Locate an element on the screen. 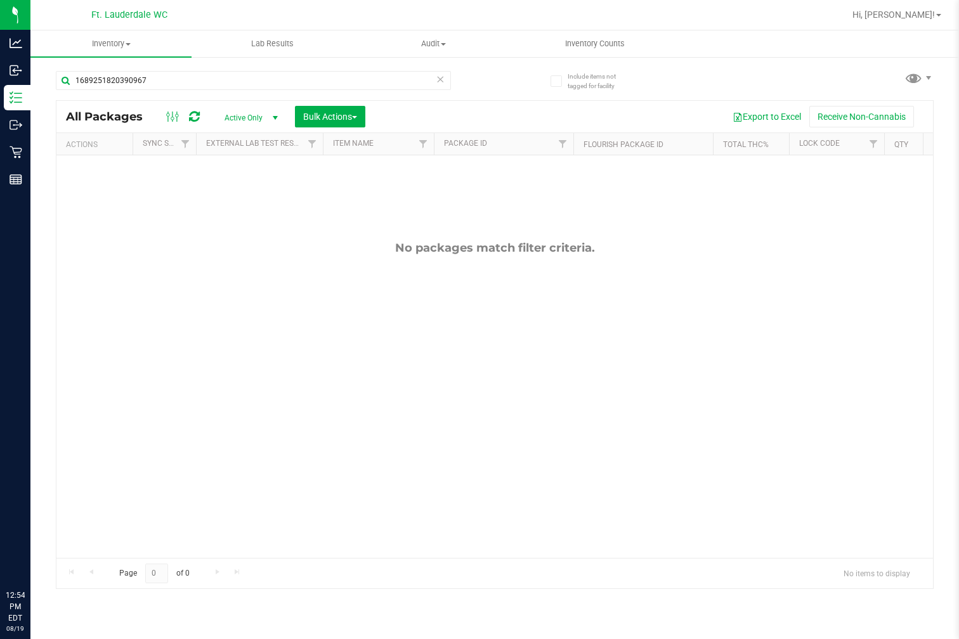  span: Audit is located at coordinates (434, 44).